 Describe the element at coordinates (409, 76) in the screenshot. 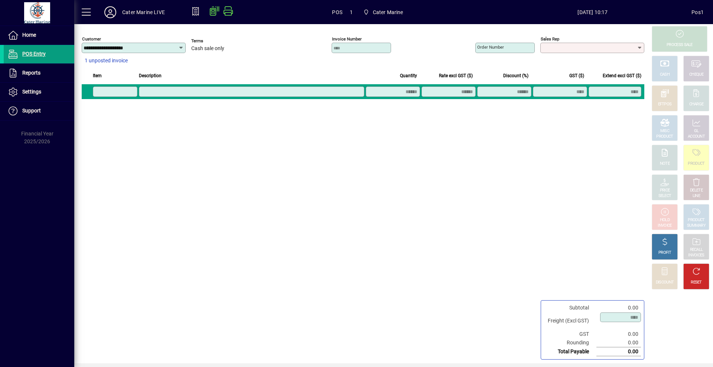

I see `span: Quantity` at that location.